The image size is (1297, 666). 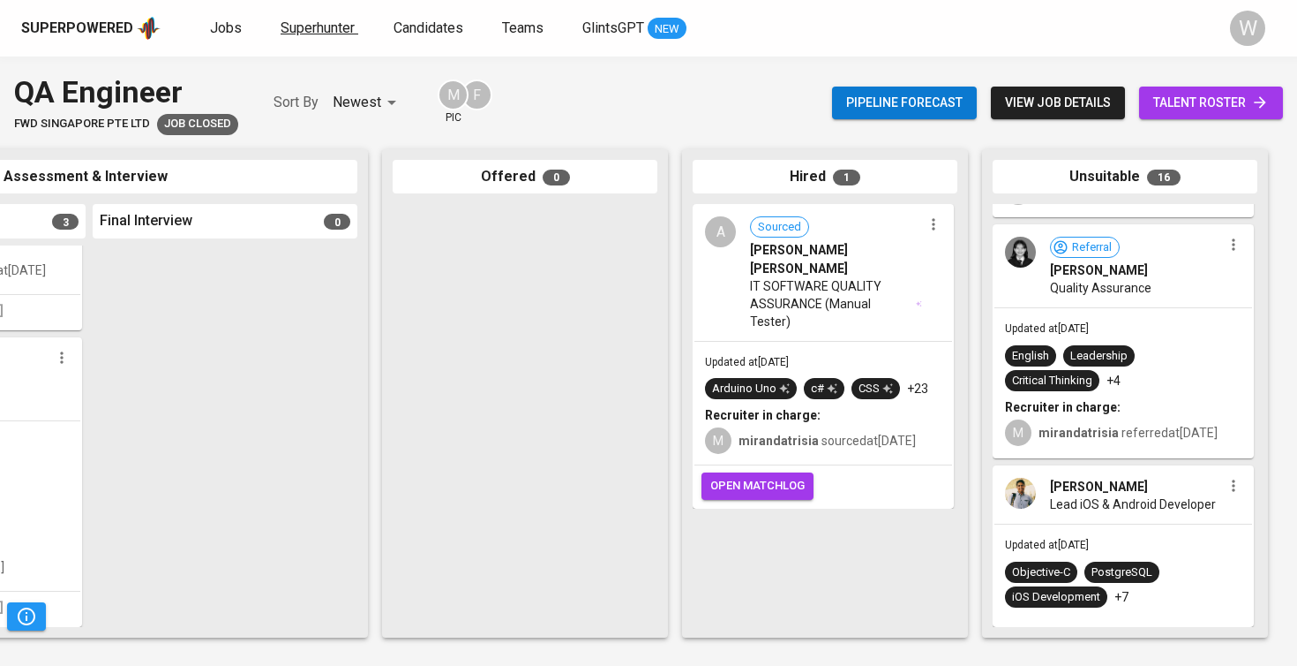 I want to click on span: 1, so click(x=846, y=177).